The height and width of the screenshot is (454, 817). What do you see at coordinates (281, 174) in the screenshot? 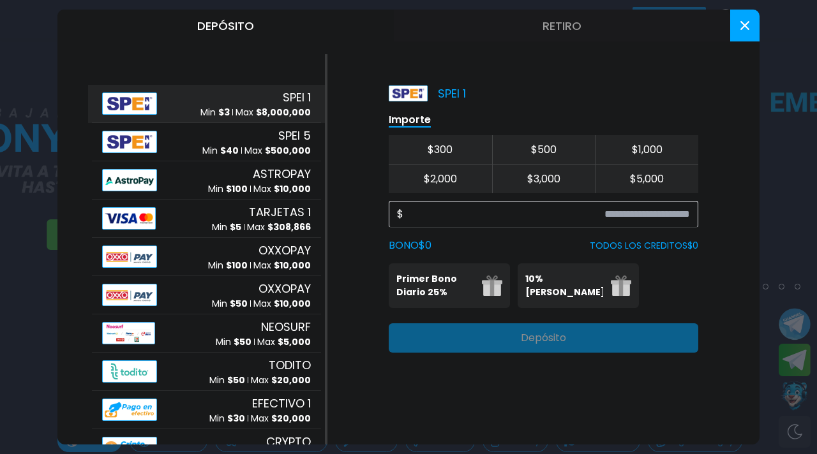
I see `span: ASTROPAY` at bounding box center [281, 174].